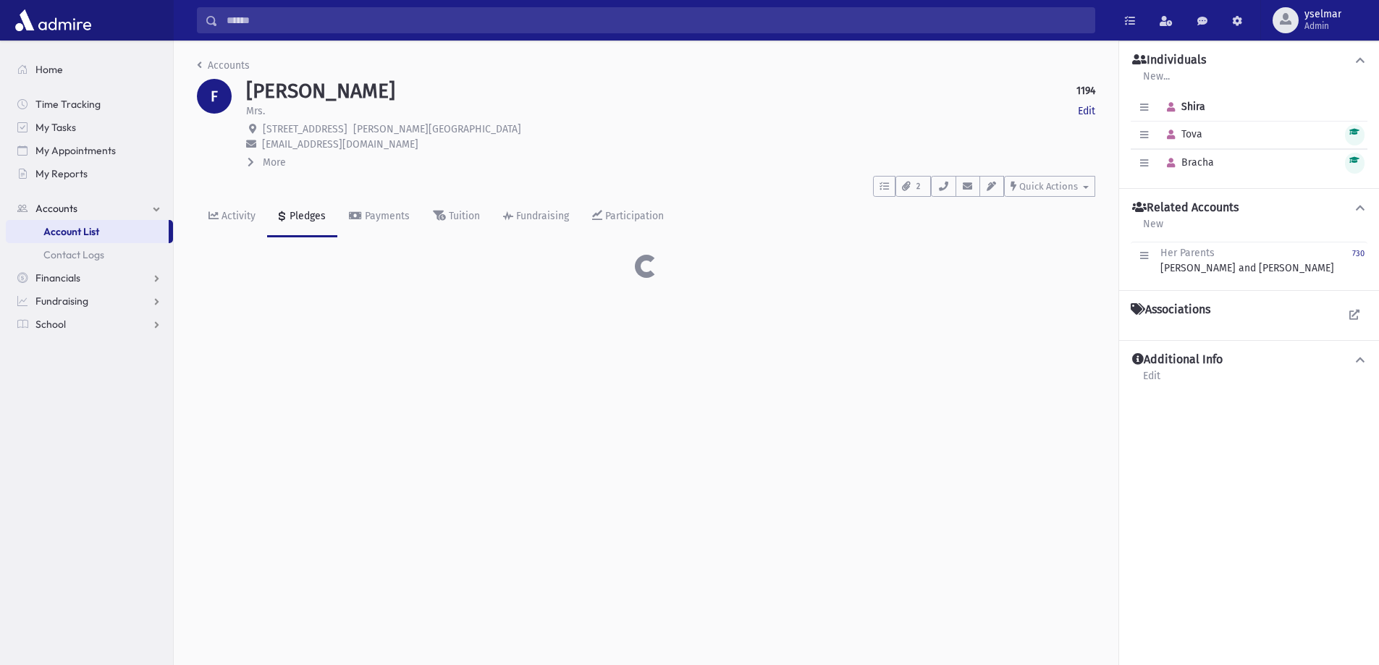 The width and height of the screenshot is (1379, 665). What do you see at coordinates (1185, 208) in the screenshot?
I see `h4: Related Accounts` at bounding box center [1185, 208].